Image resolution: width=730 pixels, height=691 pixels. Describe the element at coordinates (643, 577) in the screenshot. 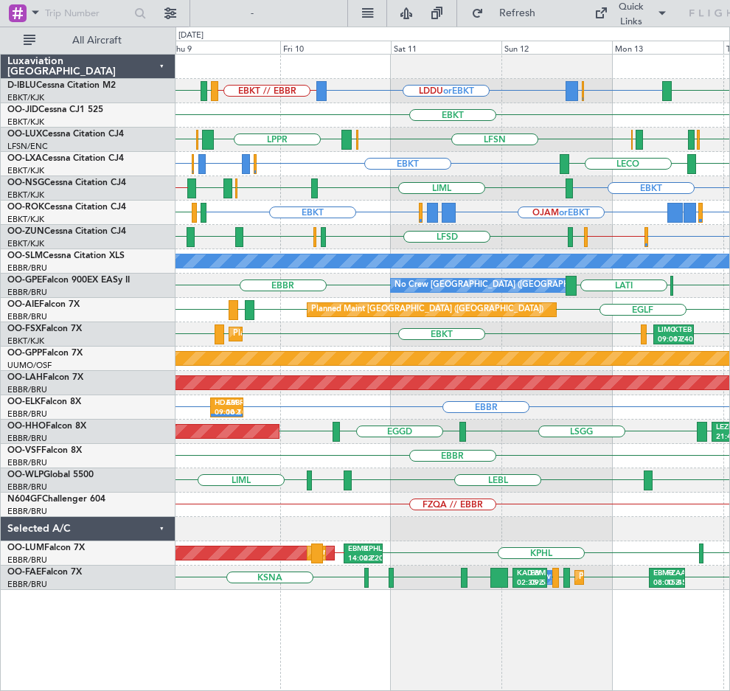

I see `div: Planned Maint Melsbroek Air Base` at that location.